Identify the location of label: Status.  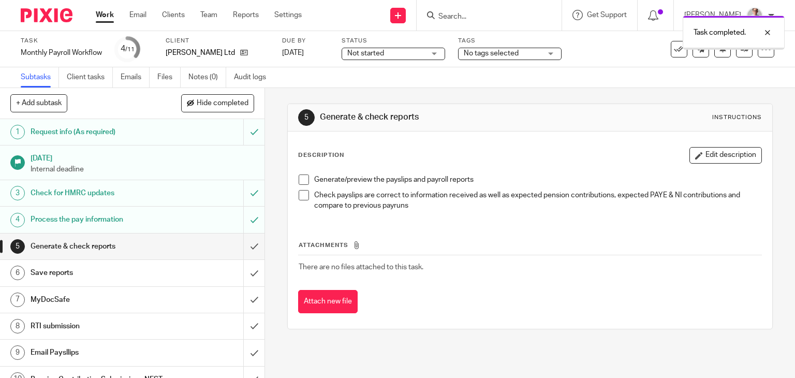
(393, 41).